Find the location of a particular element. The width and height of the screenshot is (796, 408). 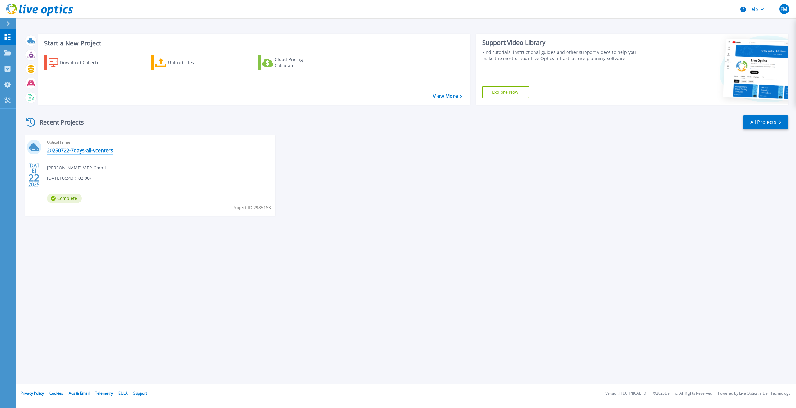

a: View More is located at coordinates (447, 96).